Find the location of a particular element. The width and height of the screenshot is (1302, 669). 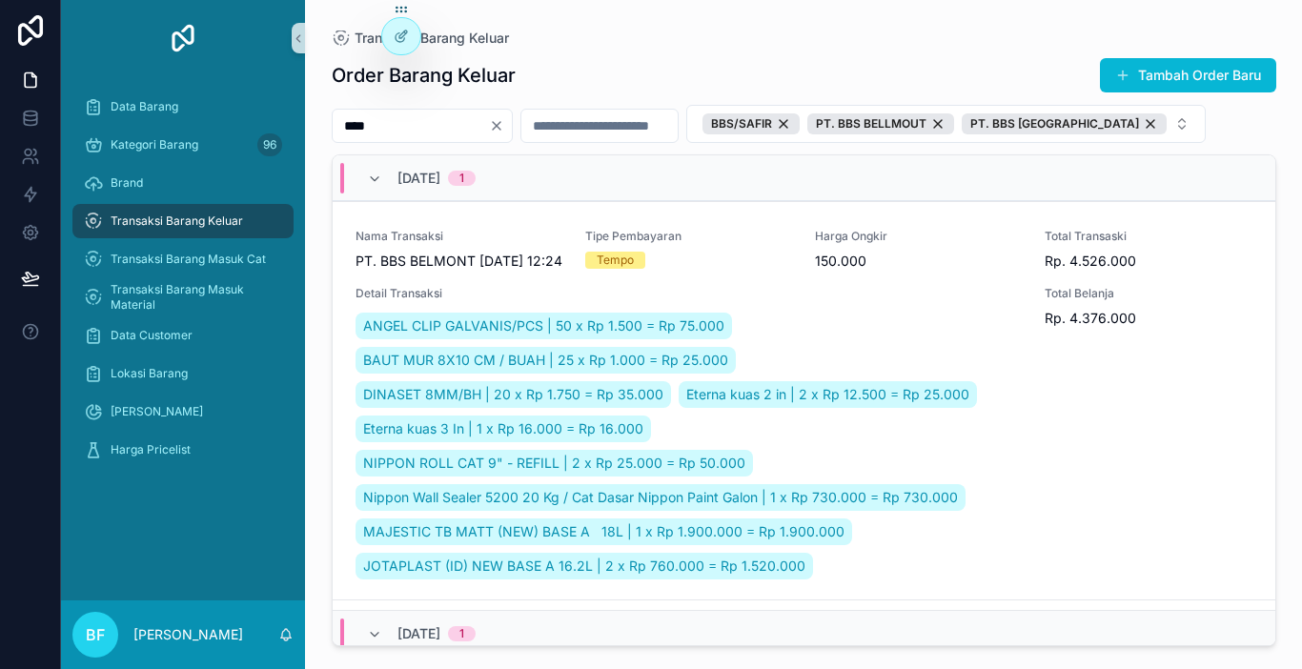

span: Data Barang is located at coordinates (144, 107).